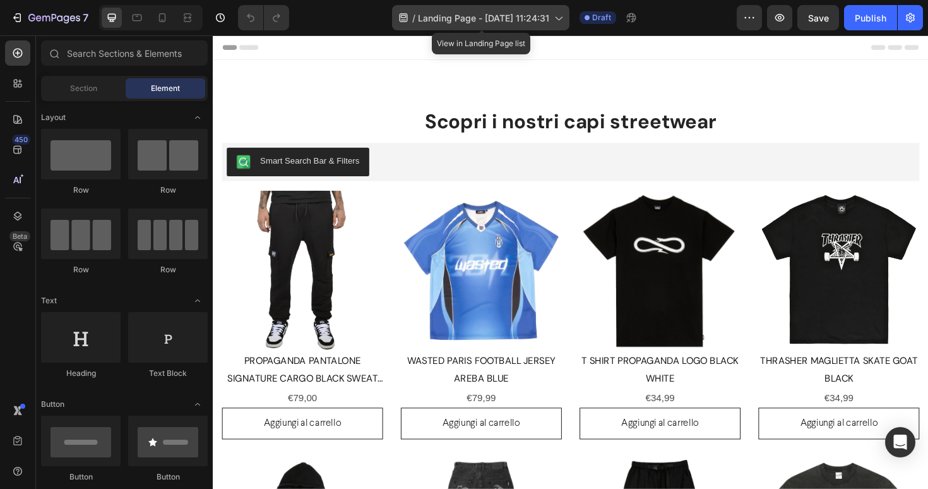 The width and height of the screenshot is (928, 489). What do you see at coordinates (284, 384) in the screenshot?
I see `div: €79,99` at bounding box center [284, 384].